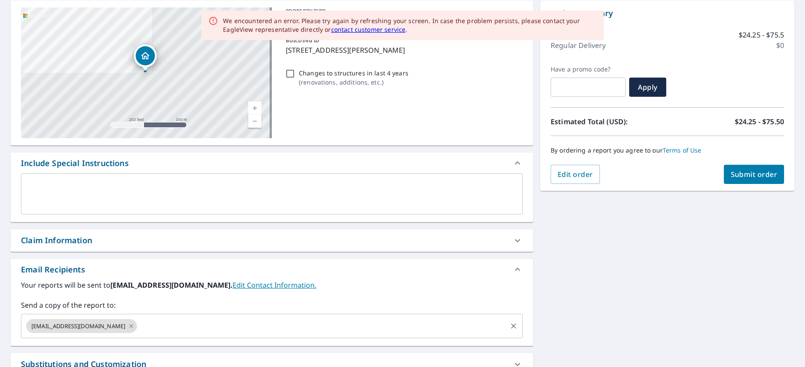 This screenshot has width=805, height=367. Describe the element at coordinates (575, 174) in the screenshot. I see `button: Edit order` at that location.